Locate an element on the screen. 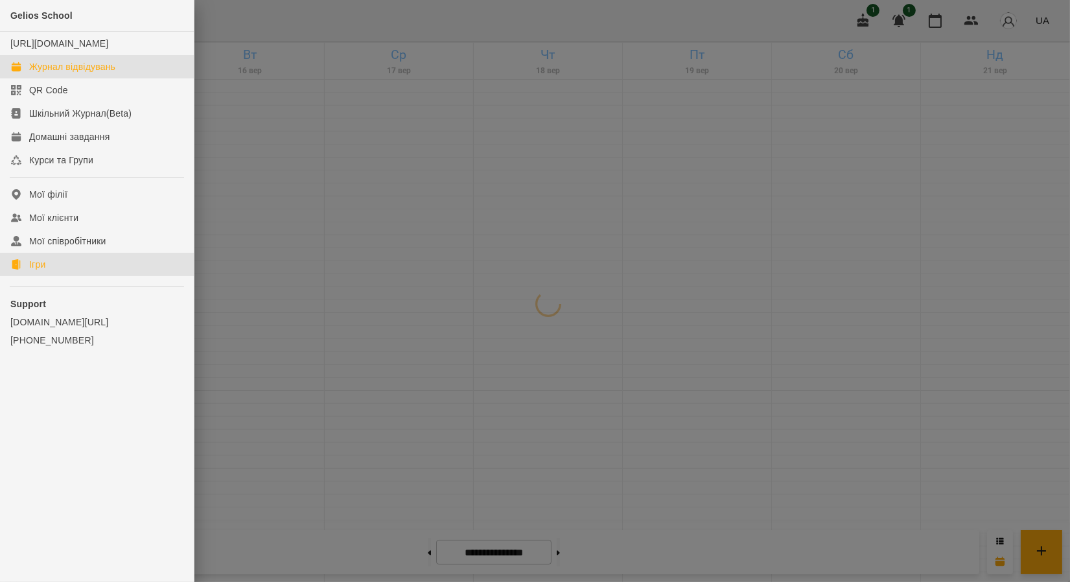 The width and height of the screenshot is (1070, 582). div: Мої співробітники is located at coordinates (67, 241).